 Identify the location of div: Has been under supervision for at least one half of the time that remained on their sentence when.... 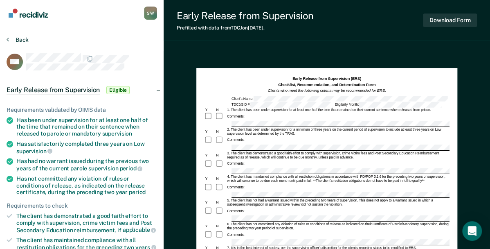
(87, 127).